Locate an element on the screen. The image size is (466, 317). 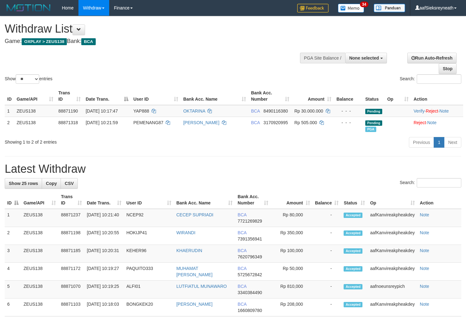
img: MOTION_logo.png is located at coordinates (29, 8).